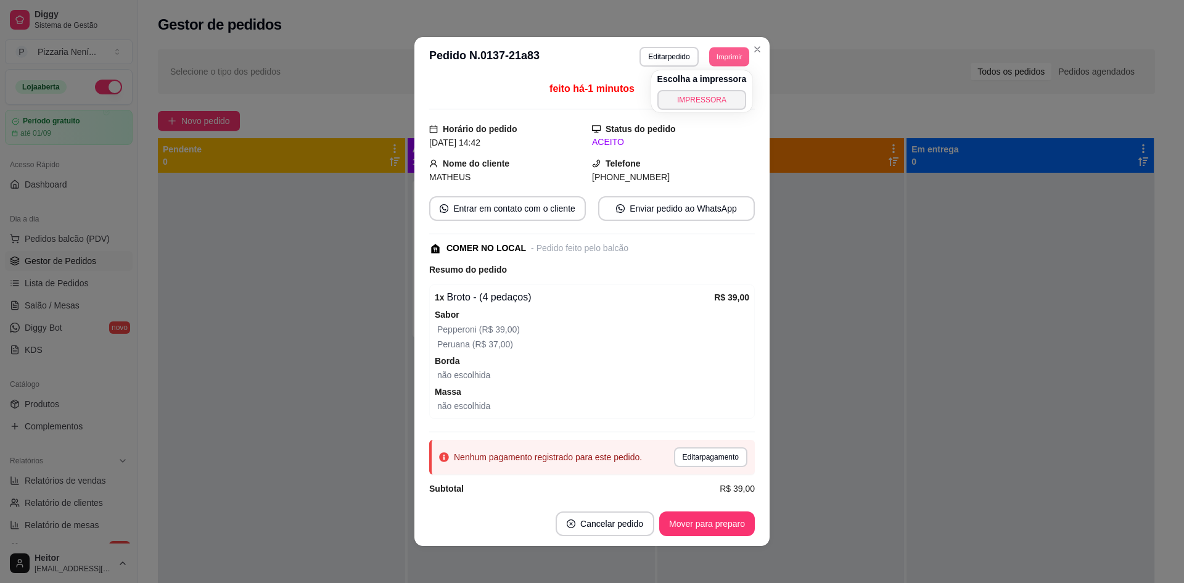 Image resolution: width=1184 pixels, height=583 pixels. Describe the element at coordinates (574, 297) in the screenshot. I see `div: Broto - (4 pedaços)` at that location.